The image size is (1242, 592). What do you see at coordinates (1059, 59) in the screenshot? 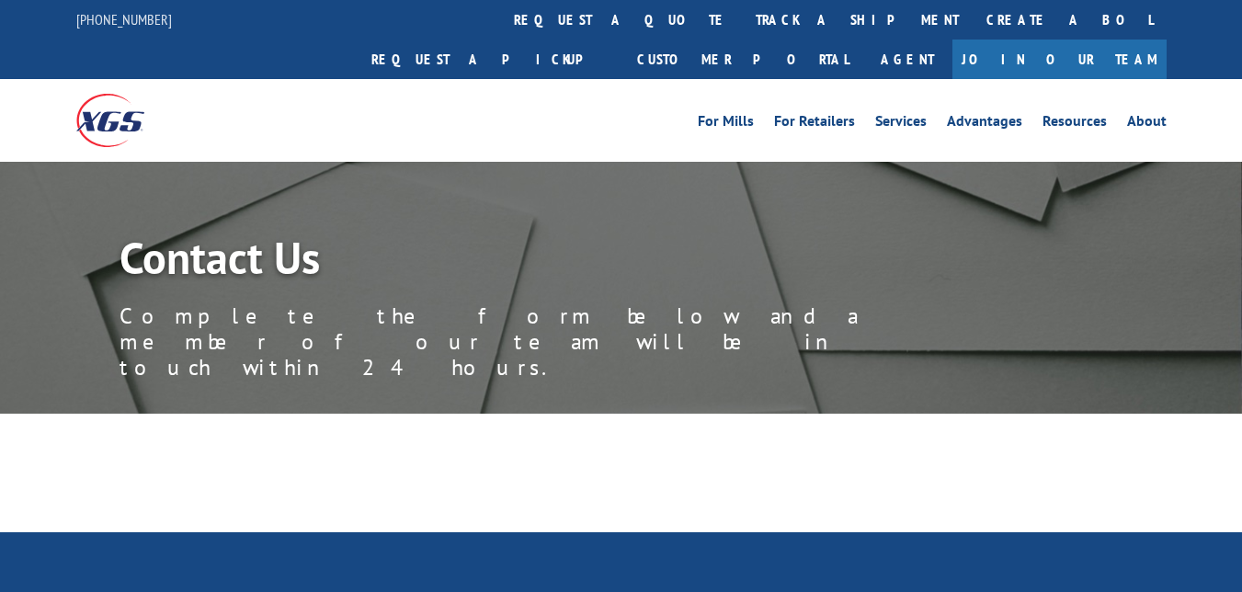
I see `a: Join Our Team` at bounding box center [1059, 59].